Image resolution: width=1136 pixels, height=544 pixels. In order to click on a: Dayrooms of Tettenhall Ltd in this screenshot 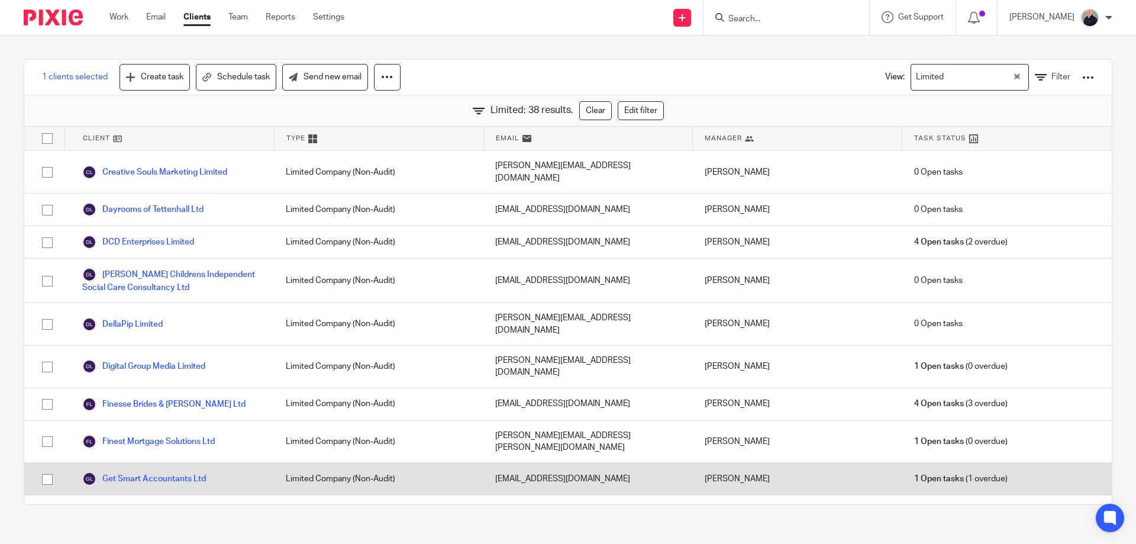, I will do `click(143, 209)`.